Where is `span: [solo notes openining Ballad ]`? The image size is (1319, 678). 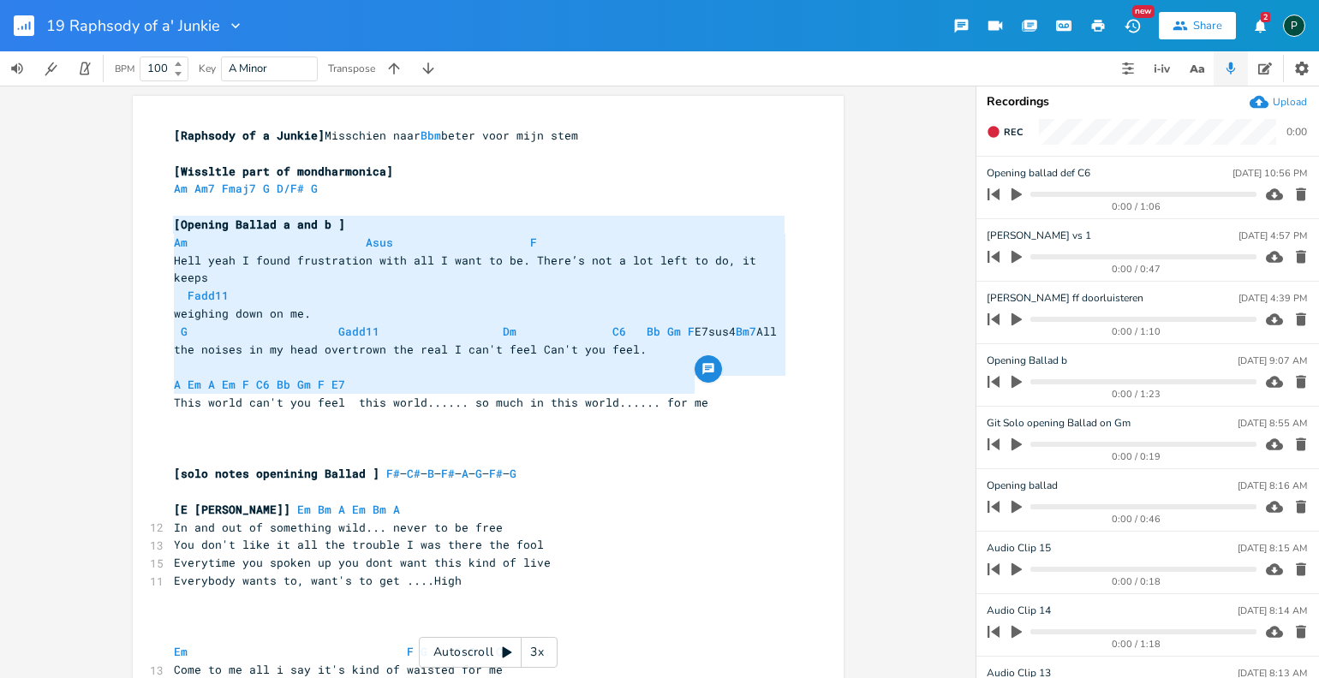 span: [solo notes openining Ballad ] is located at coordinates (277, 474).